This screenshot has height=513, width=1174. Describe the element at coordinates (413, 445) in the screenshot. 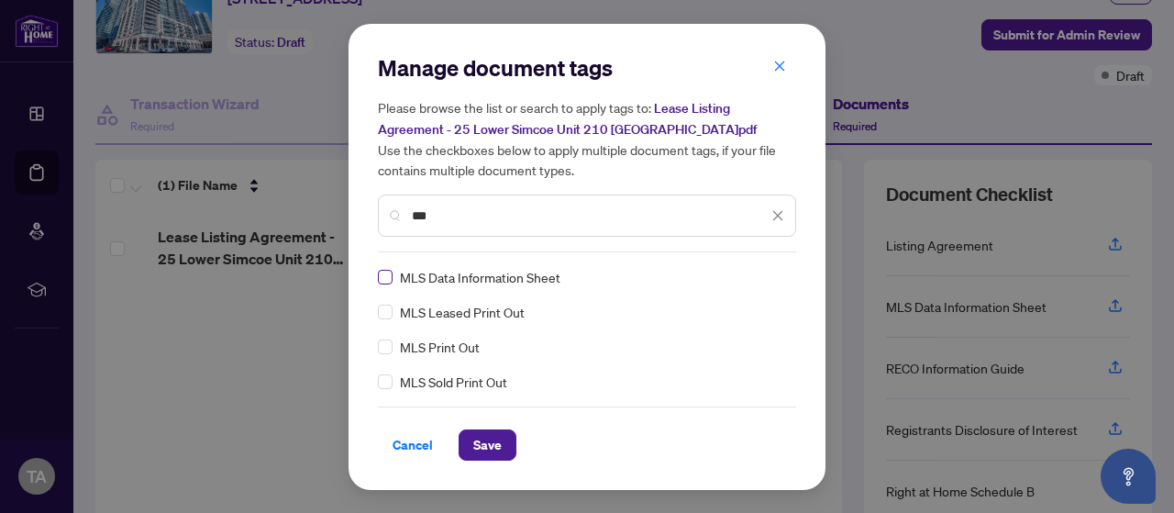

I see `span: Cancel` at that location.